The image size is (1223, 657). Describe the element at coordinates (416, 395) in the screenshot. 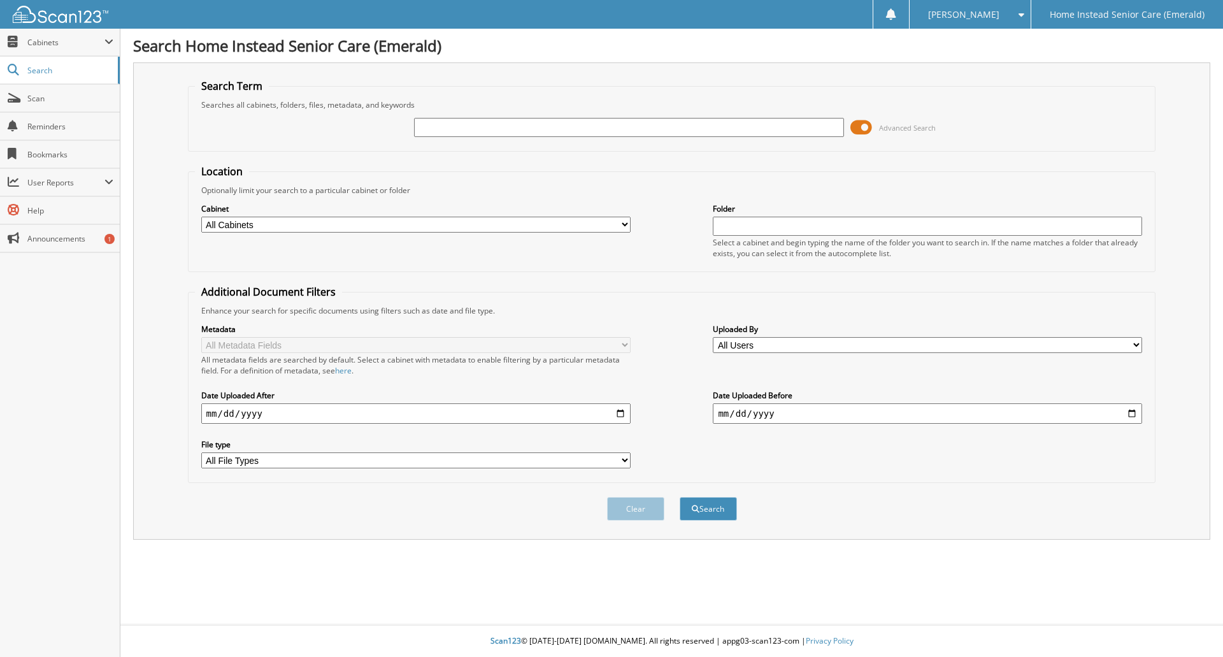

I see `label: Date Uploaded After` at that location.